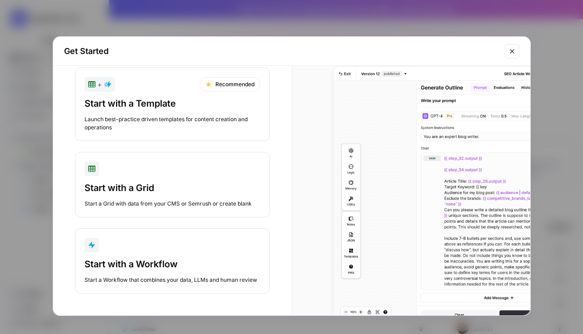  I want to click on h2: Get Started, so click(282, 51).